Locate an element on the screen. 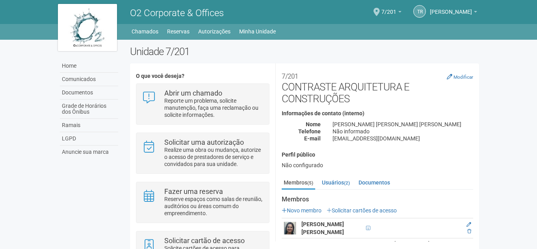 The width and height of the screenshot is (537, 249). a: Grade de Horários dos Ônibus is located at coordinates (89, 109).